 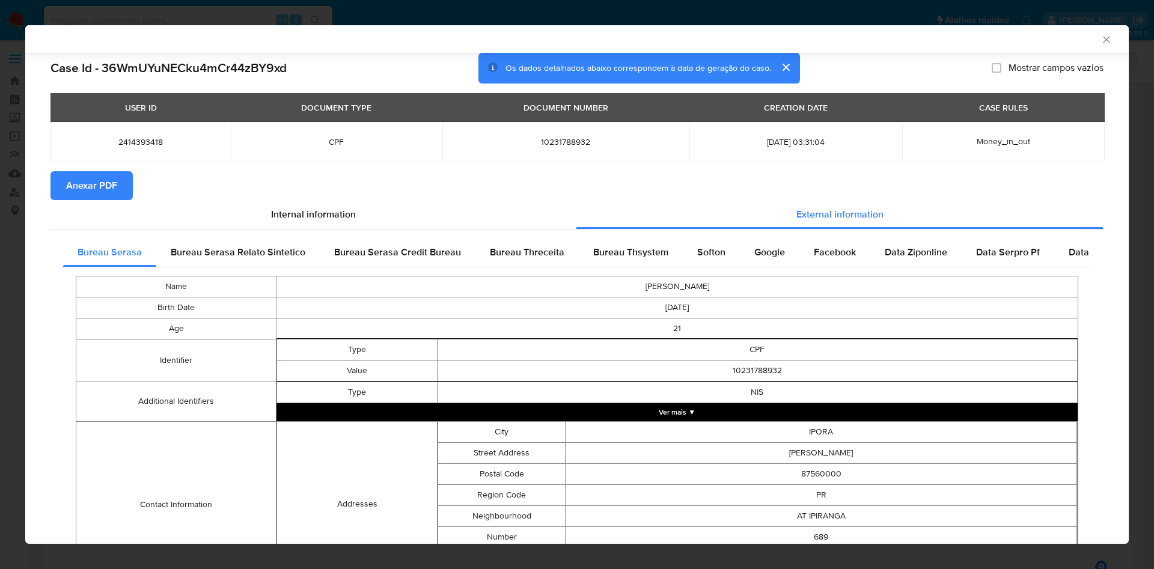 What do you see at coordinates (835, 252) in the screenshot?
I see `span: Facebook` at bounding box center [835, 252].